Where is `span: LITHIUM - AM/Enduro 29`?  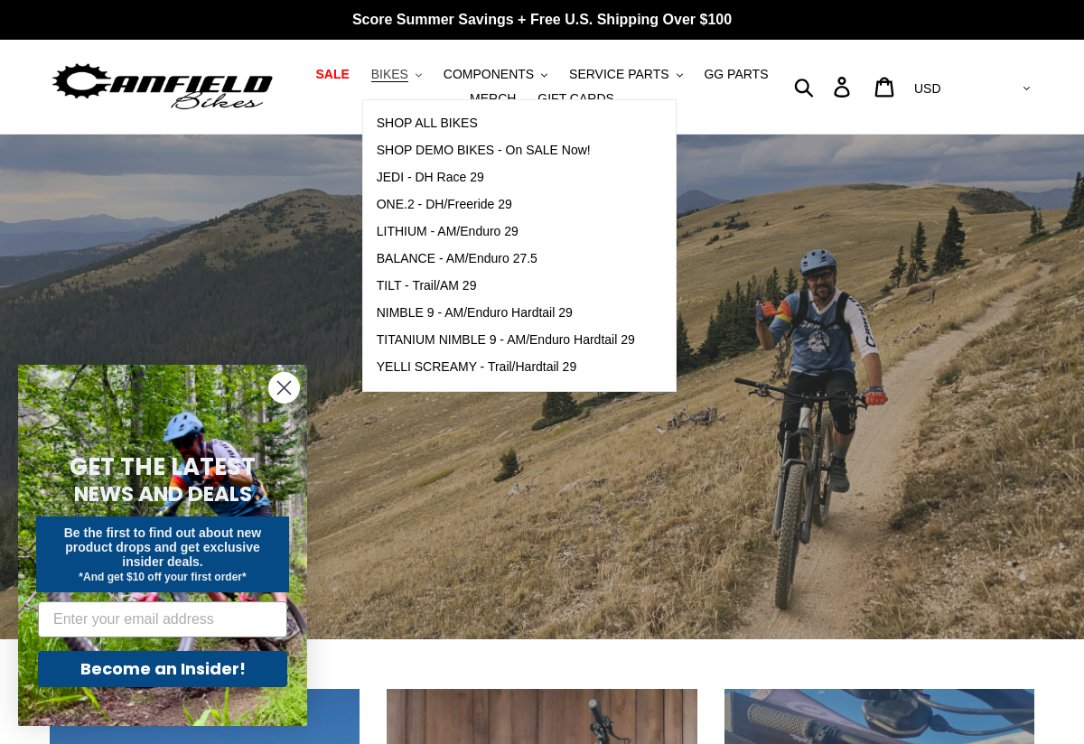 span: LITHIUM - AM/Enduro 29 is located at coordinates (447, 231).